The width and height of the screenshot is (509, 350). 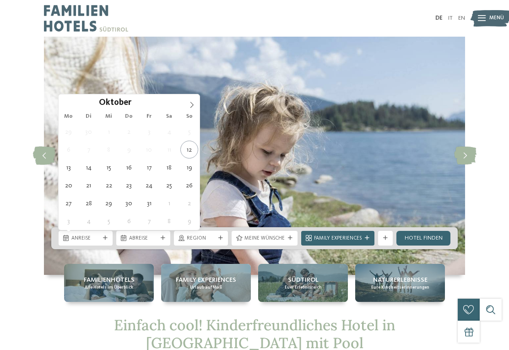 What do you see at coordinates (461, 18) in the screenshot?
I see `a: EN` at bounding box center [461, 18].